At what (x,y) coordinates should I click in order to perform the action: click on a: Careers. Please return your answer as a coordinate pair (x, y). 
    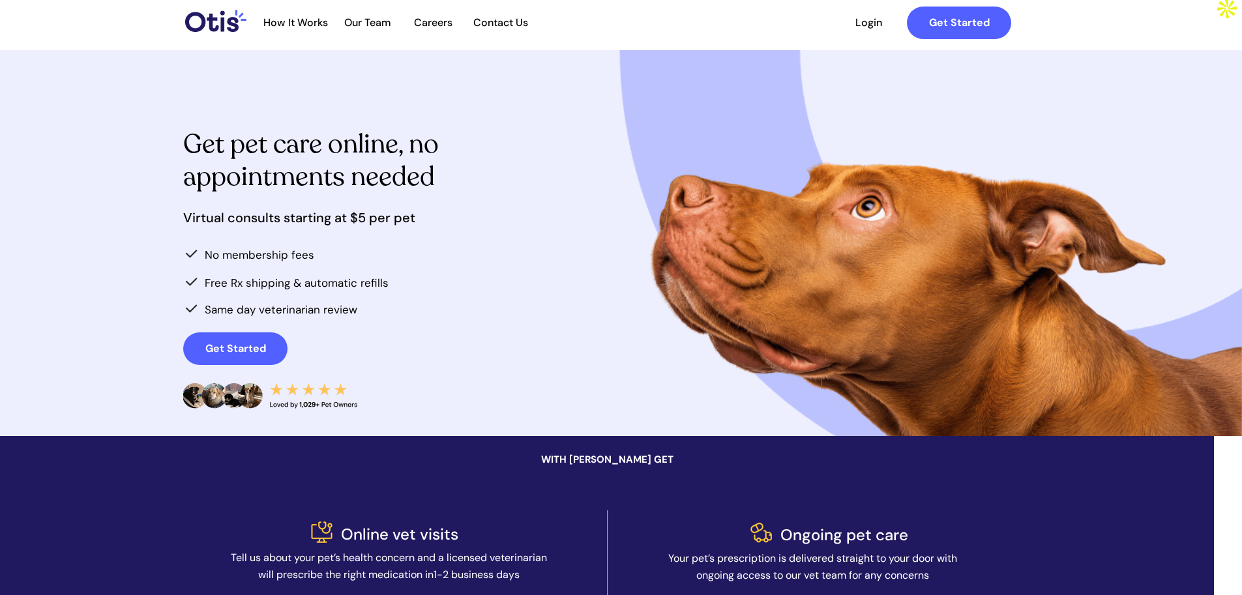
    Looking at the image, I should click on (433, 23).